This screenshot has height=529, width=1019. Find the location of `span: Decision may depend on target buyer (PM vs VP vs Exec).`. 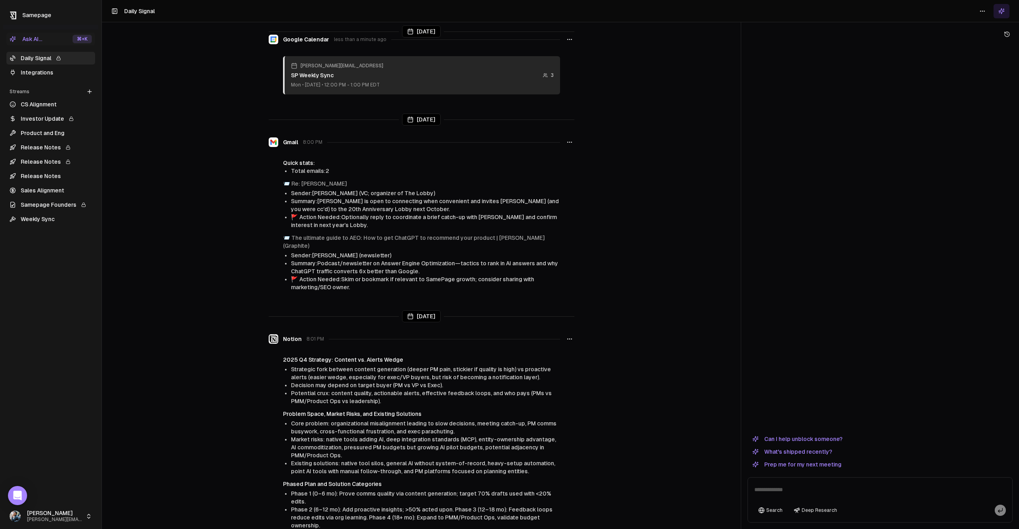

span: Decision may depend on target buyer (PM vs VP vs Exec). is located at coordinates (367, 385).